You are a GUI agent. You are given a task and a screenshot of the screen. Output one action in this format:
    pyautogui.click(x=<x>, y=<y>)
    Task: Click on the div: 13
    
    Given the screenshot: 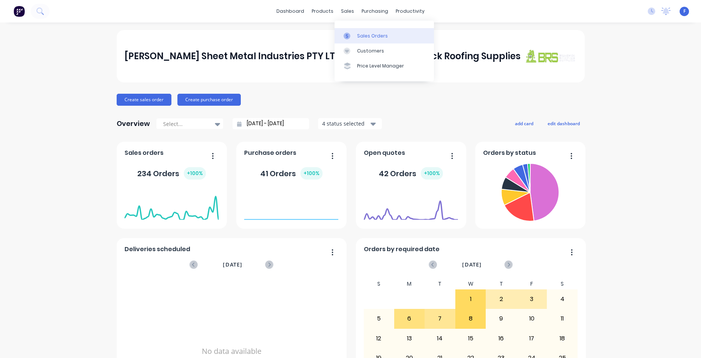 What is the action you would take?
    pyautogui.click(x=410, y=339)
    